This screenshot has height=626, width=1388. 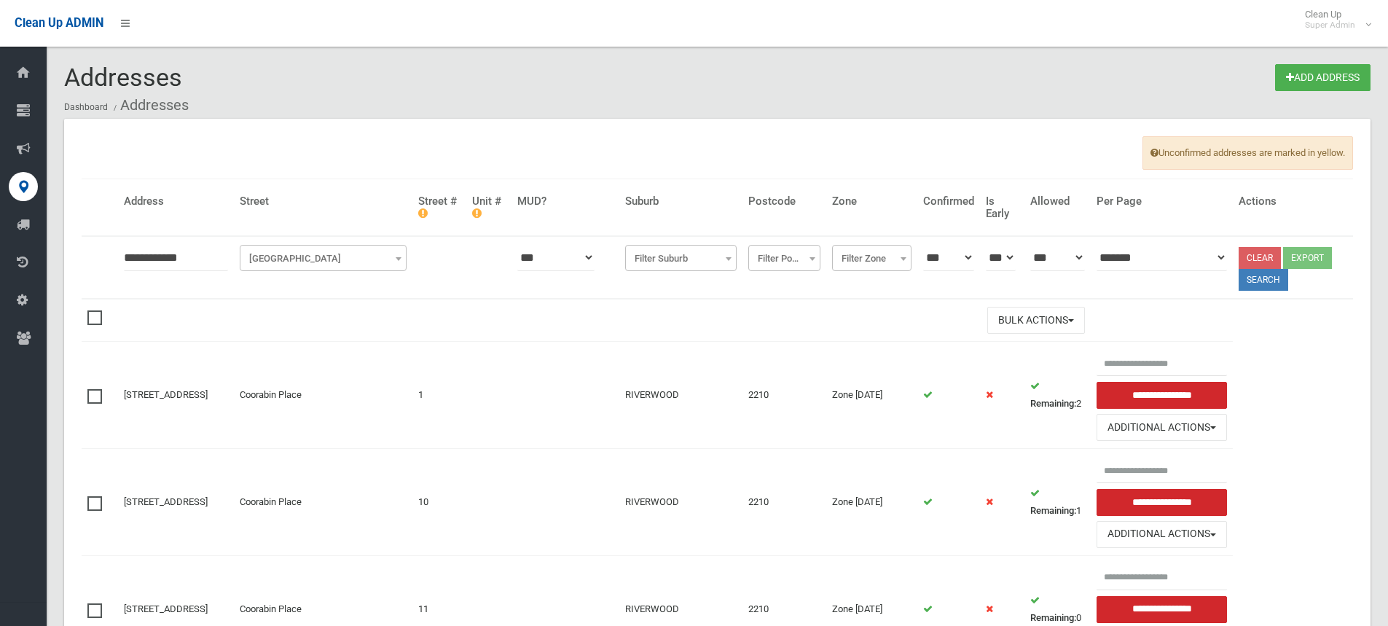 I want to click on a: Clear, so click(x=1260, y=258).